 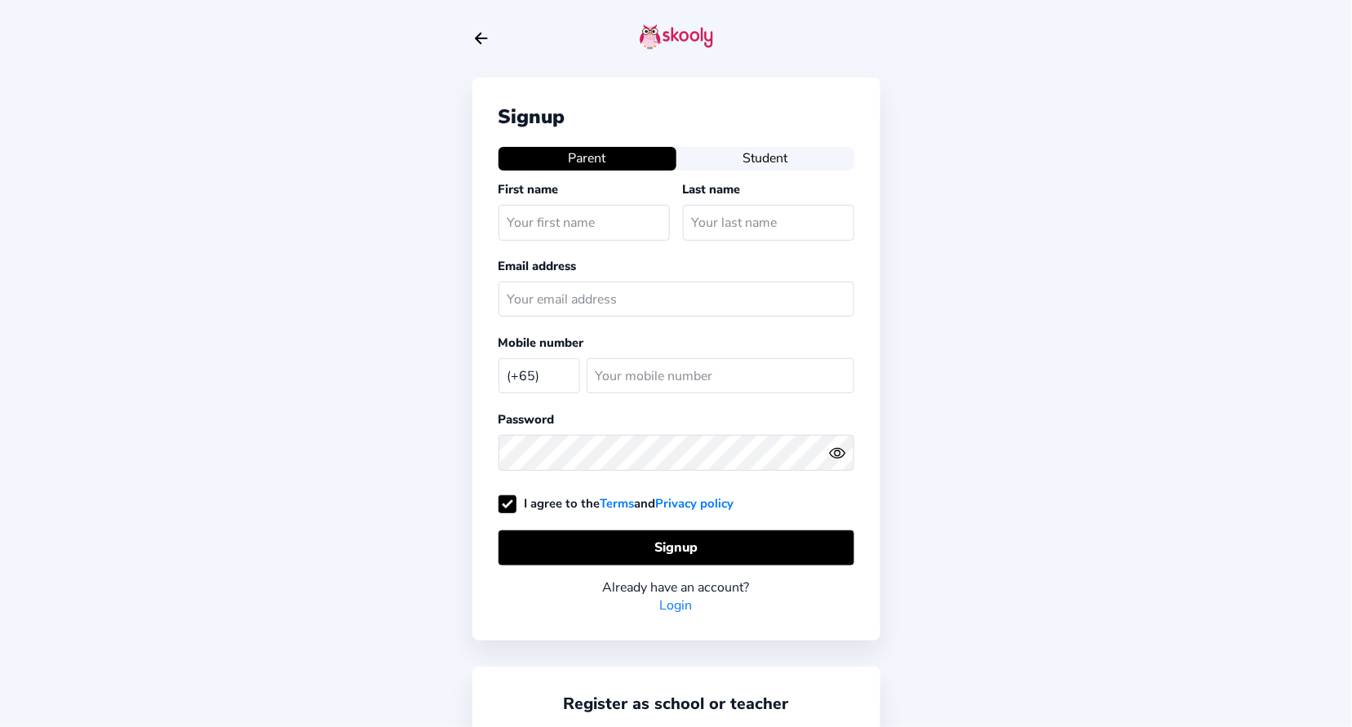 I want to click on label: I agree to the and, so click(x=616, y=504).